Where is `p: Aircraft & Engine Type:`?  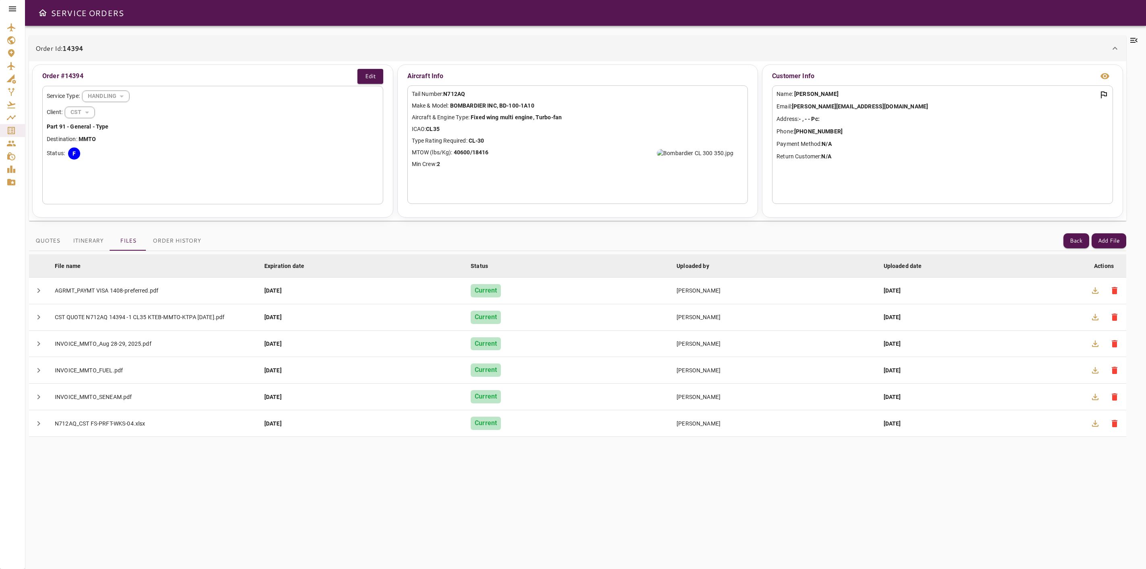 p: Aircraft & Engine Type: is located at coordinates (578, 117).